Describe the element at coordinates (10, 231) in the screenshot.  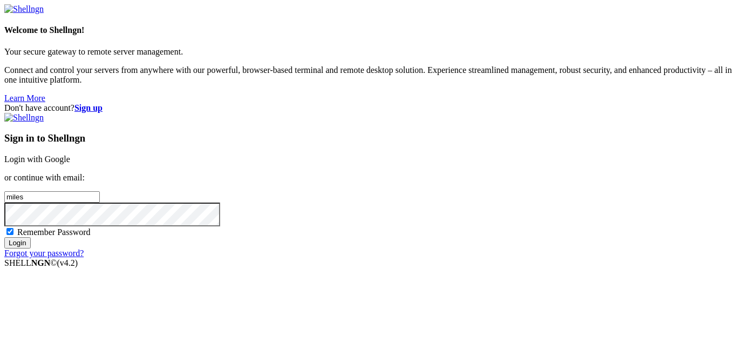
I see `input: Remember Password` at that location.